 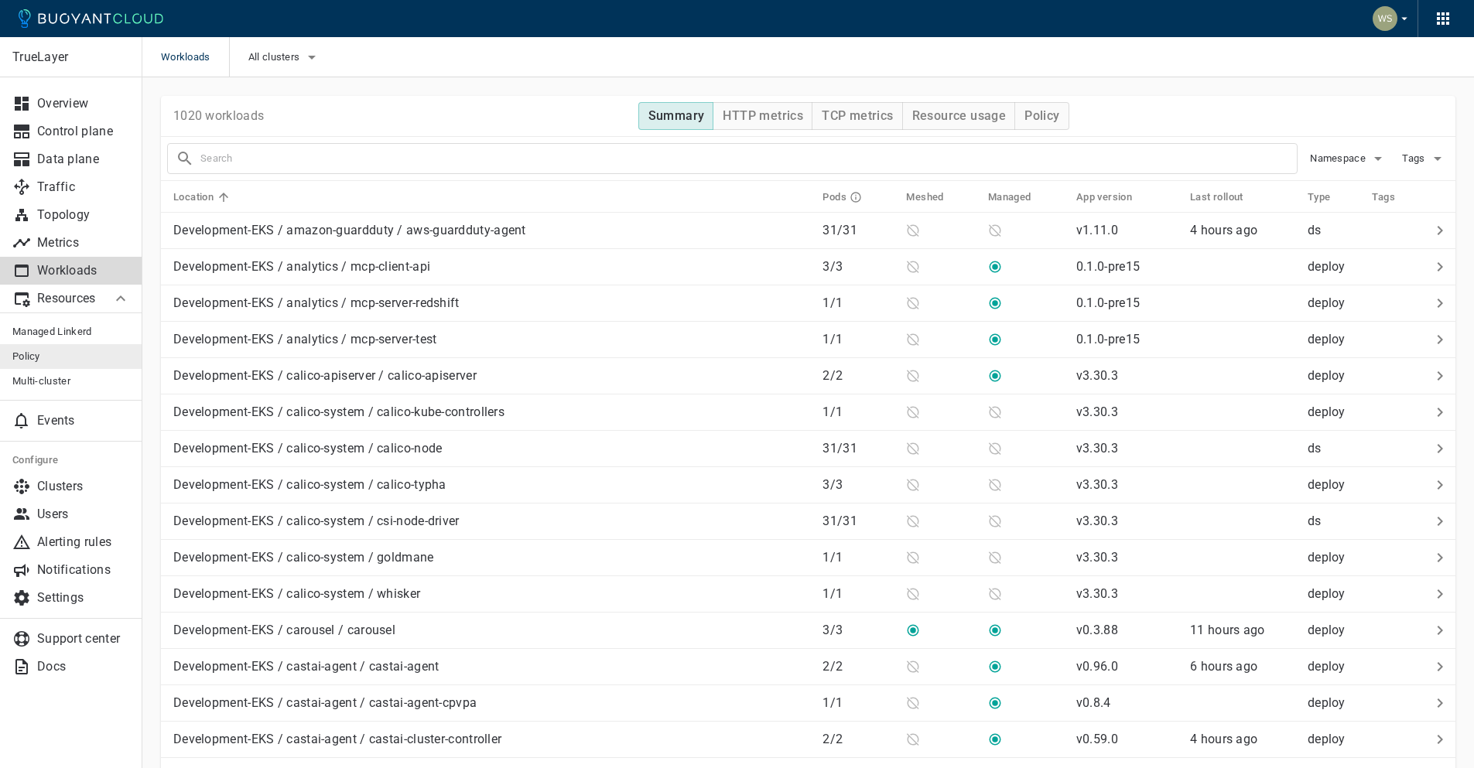 I want to click on span: Wed, 03 Sep 2025 11:27:07 BST / Wed, 03 Sep 2025 10:27:07 UTC, so click(x=1224, y=739).